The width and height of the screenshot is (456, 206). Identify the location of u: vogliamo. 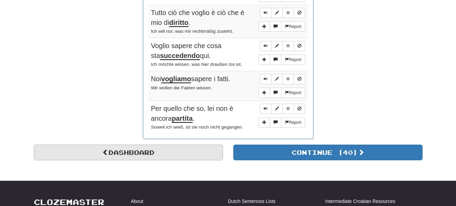
(176, 79).